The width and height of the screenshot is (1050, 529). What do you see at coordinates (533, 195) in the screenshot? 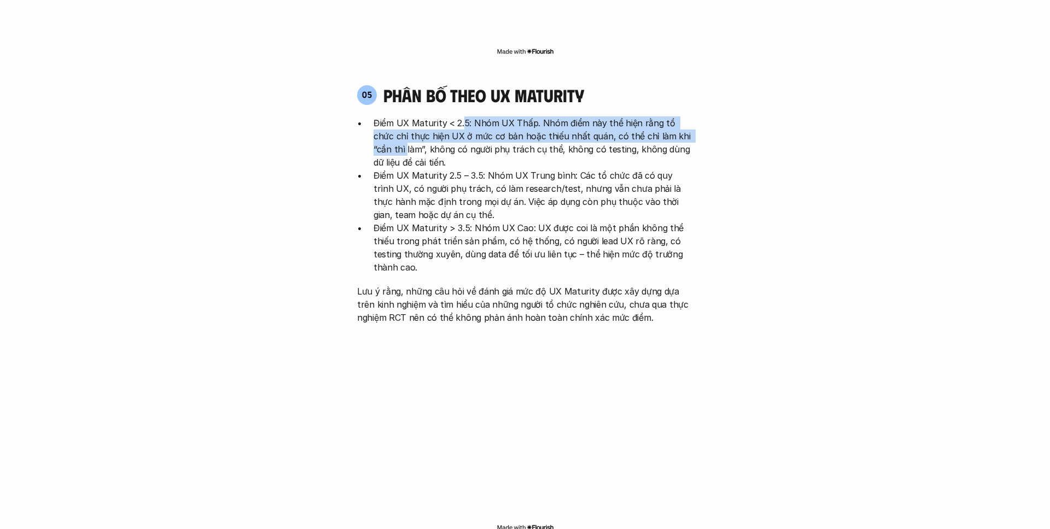
I see `p: Điểm UX Maturity 2.5 – 3.5: Nhóm UX Trung bình: Các tổ chức đã có quy trình UX, có người phụ trác...` at bounding box center [533, 195].